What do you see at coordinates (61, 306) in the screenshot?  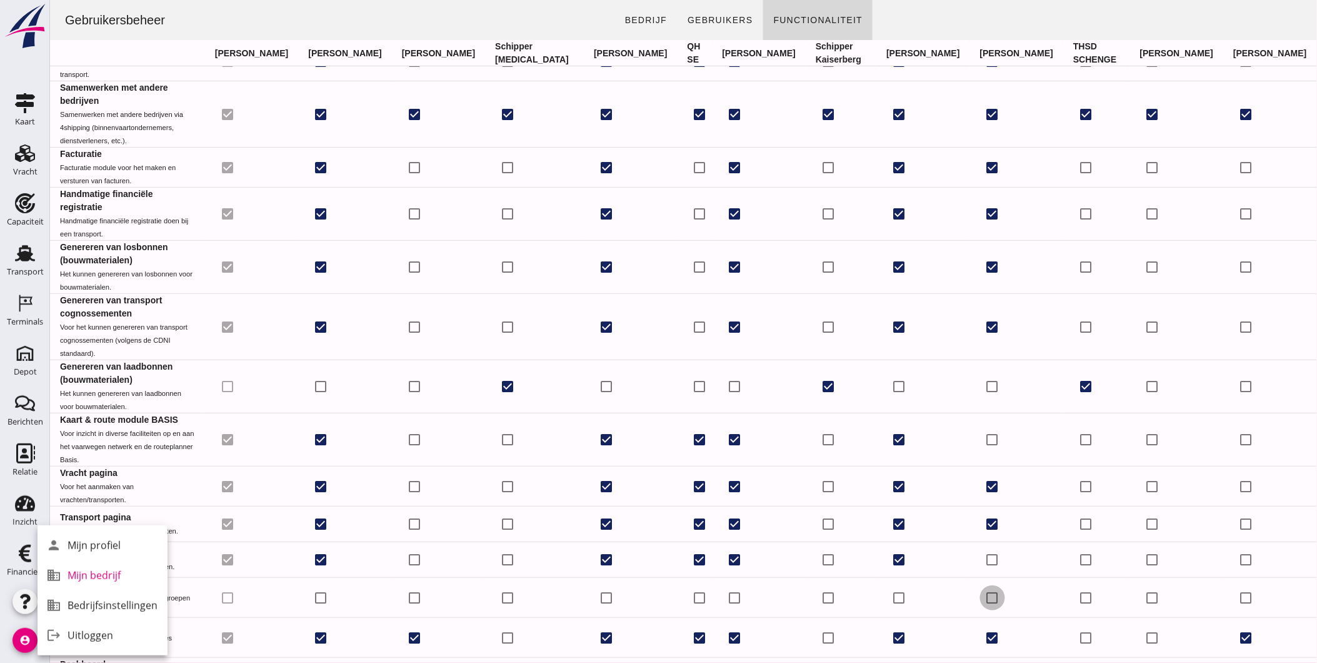 I see `strong: Genereren van transport cognossementen` at bounding box center [61, 306].